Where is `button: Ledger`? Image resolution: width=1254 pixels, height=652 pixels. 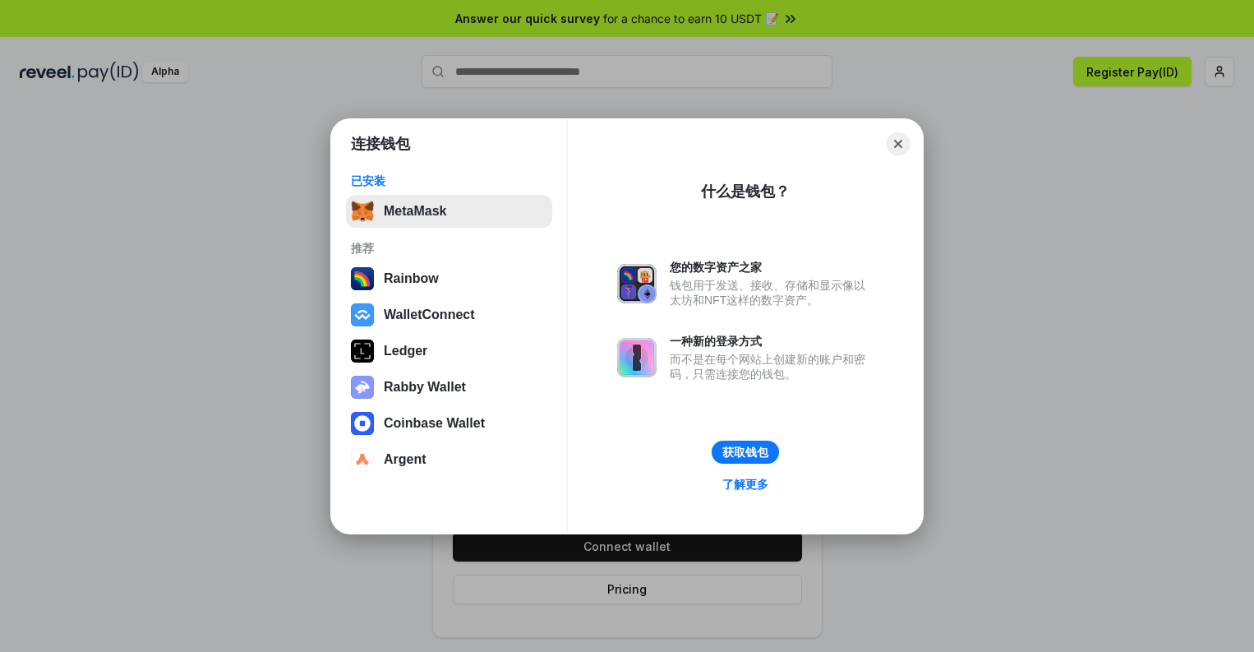 button: Ledger is located at coordinates (449, 351).